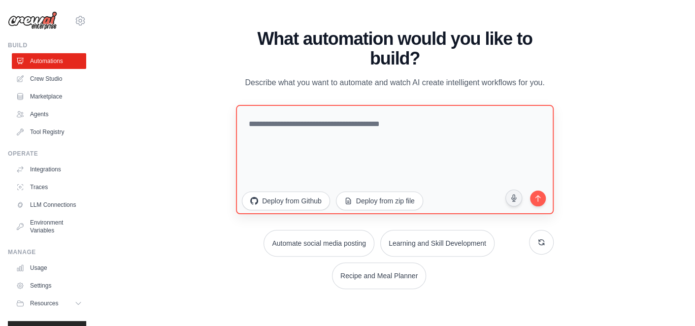 The image size is (695, 326). What do you see at coordinates (395, 83) in the screenshot?
I see `p: Describe what you want to automate and watch AI create intelligent workflows for you.` at bounding box center [395, 83].